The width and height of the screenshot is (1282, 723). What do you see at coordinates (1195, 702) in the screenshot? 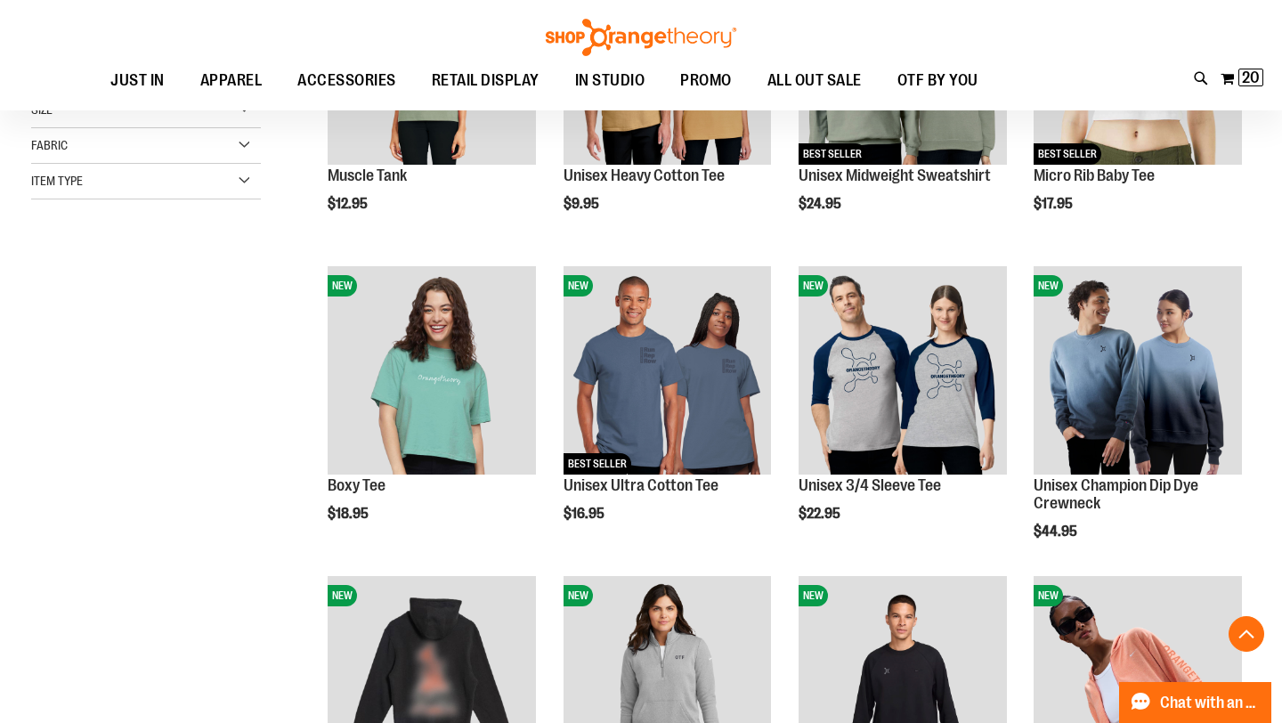
I see `button: Chat with an Expert` at bounding box center [1195, 702].